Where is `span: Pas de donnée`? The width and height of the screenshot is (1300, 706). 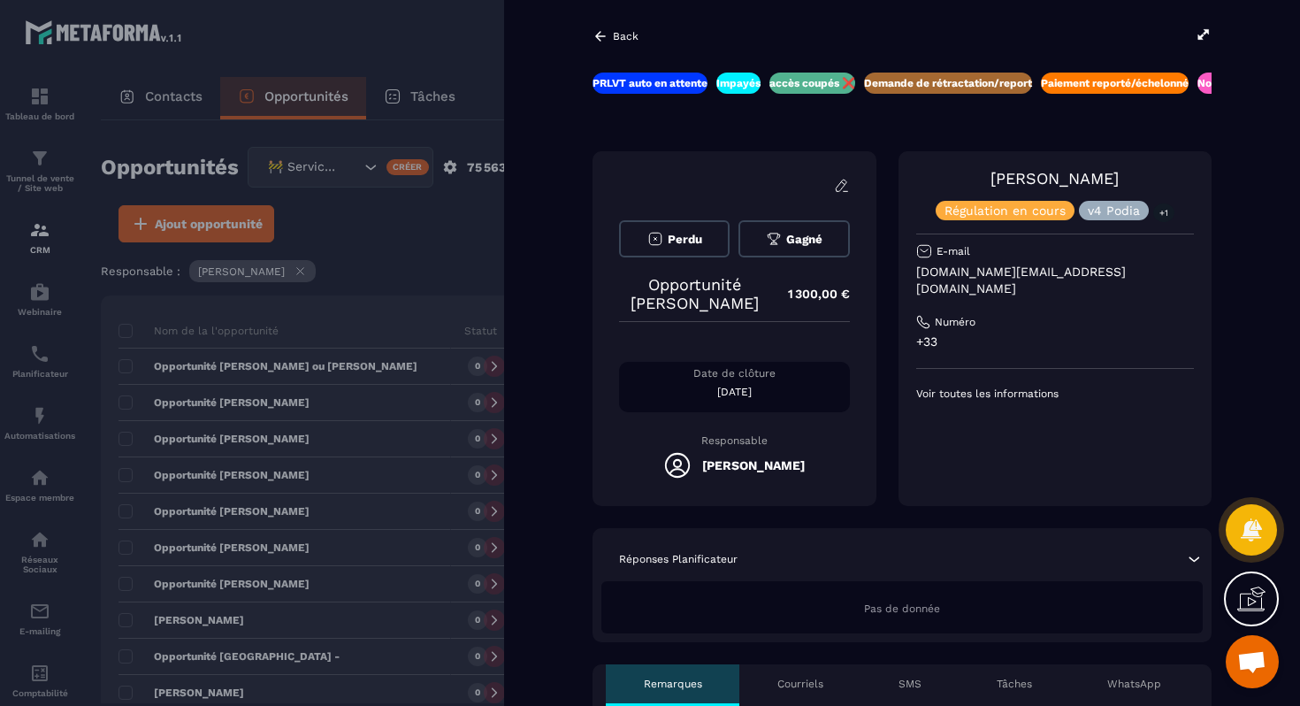
span: Pas de donnée is located at coordinates (902, 608).